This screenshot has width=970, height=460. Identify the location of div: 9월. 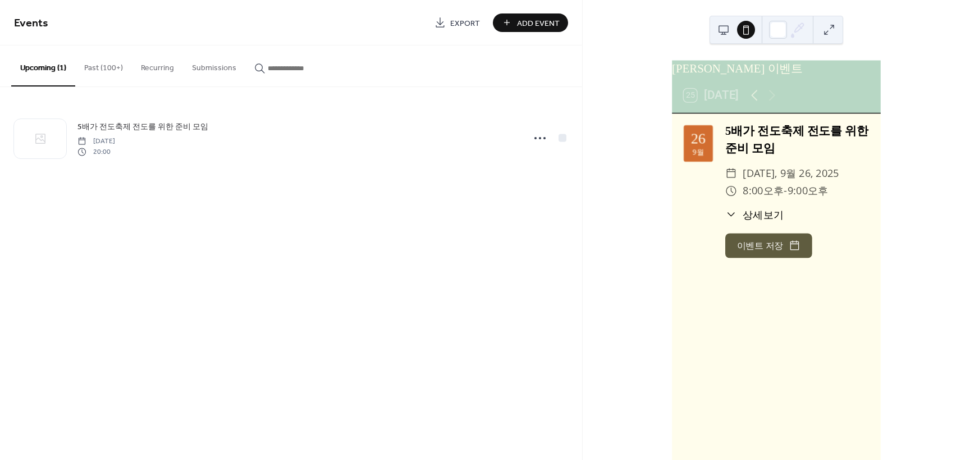
(698, 152).